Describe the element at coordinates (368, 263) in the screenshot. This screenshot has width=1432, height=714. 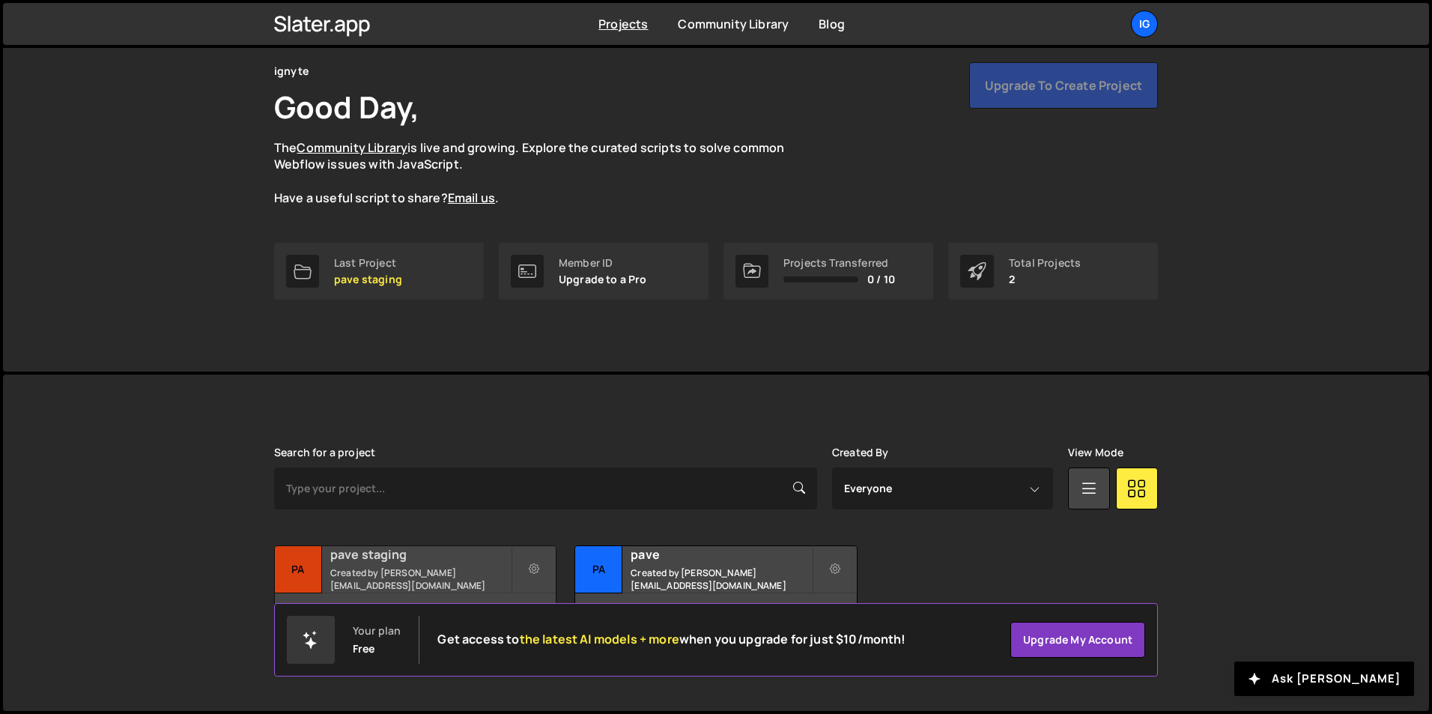
I see `div: Last Project` at that location.